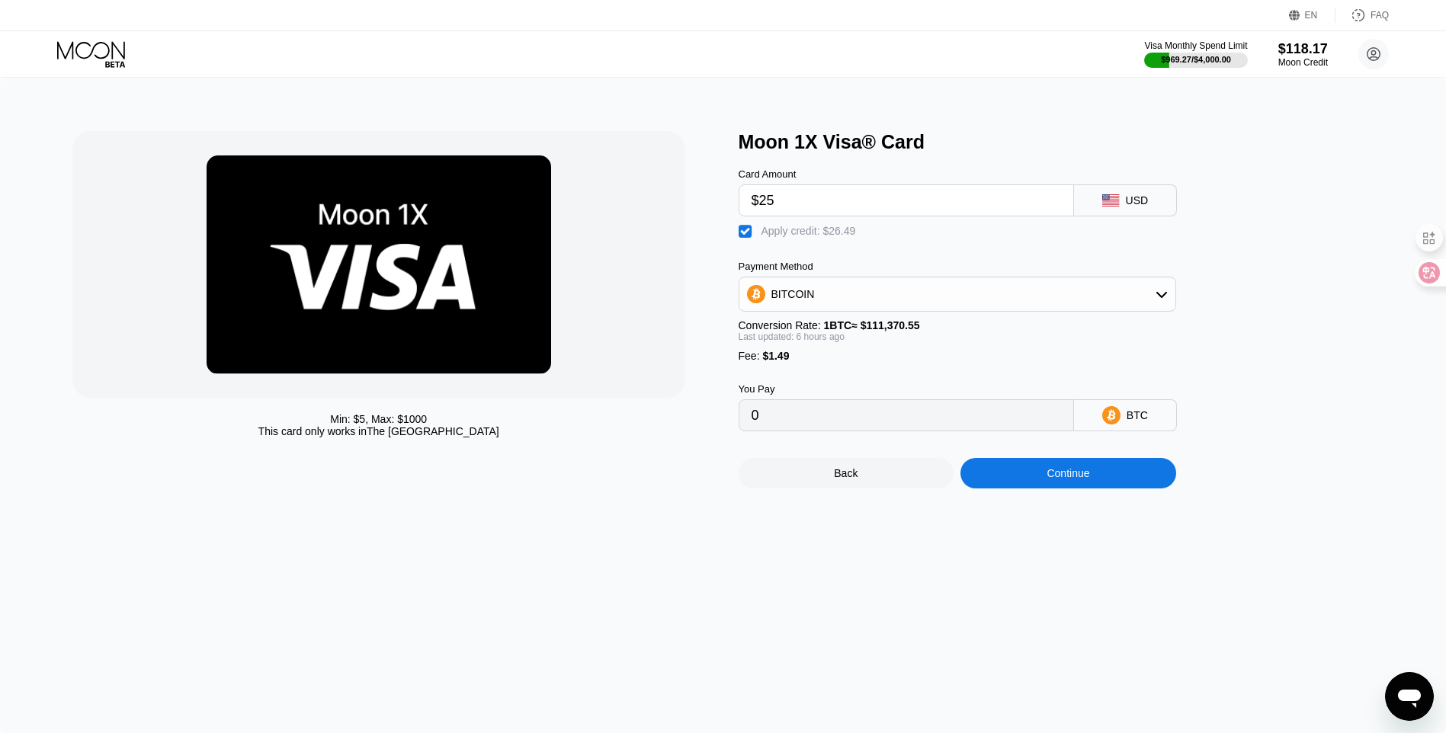  I want to click on div: Moon 1X Visa® Card, so click(1064, 142).